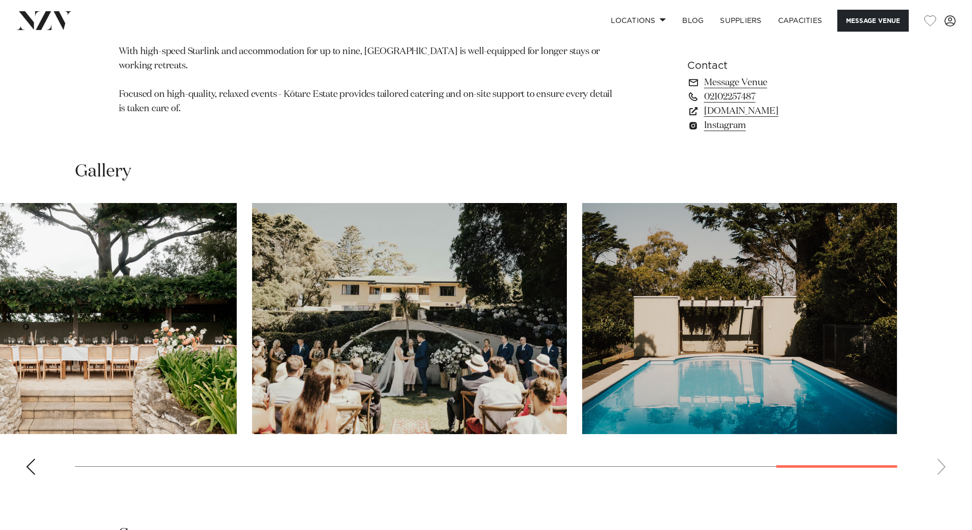 The width and height of the screenshot is (972, 530). I want to click on a: BLOG, so click(693, 20).